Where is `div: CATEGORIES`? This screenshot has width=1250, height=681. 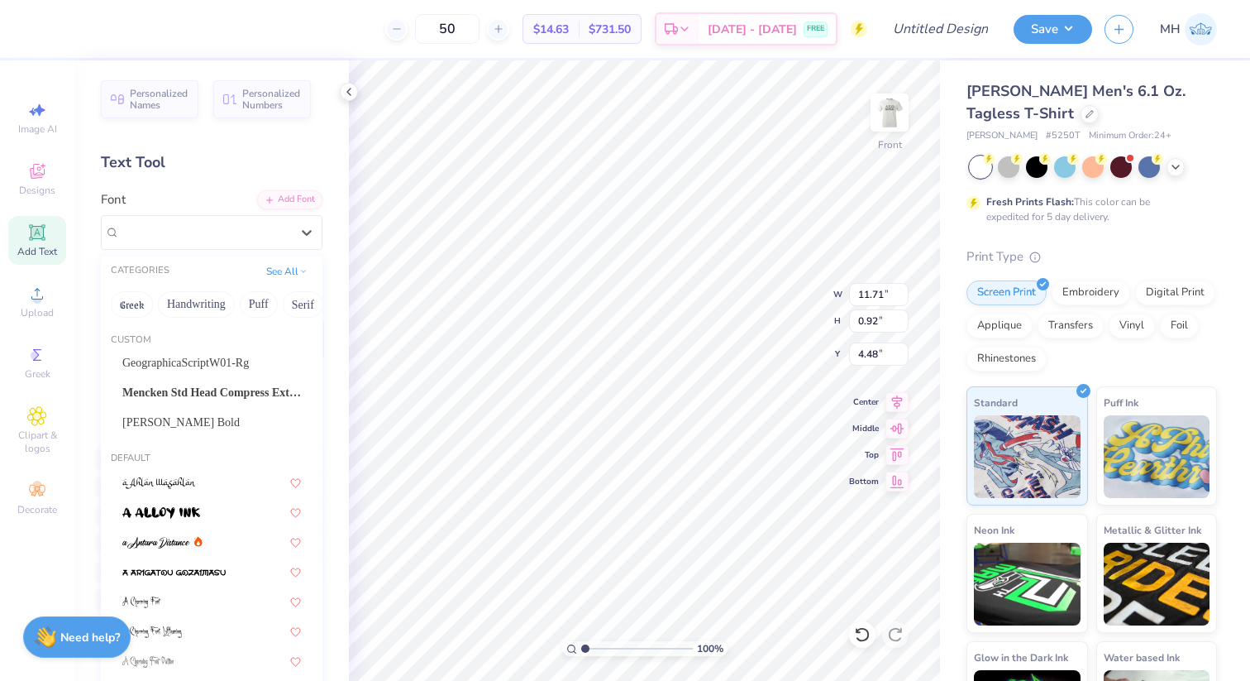 div: CATEGORIES is located at coordinates (140, 270).